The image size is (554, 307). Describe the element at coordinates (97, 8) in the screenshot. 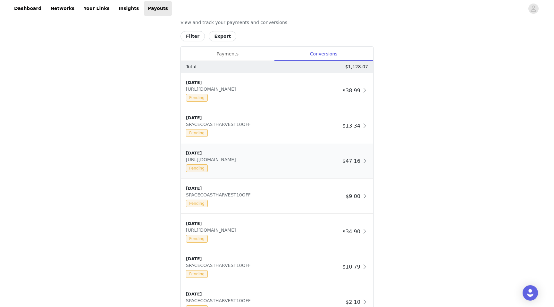

I see `a: Your Links` at that location.